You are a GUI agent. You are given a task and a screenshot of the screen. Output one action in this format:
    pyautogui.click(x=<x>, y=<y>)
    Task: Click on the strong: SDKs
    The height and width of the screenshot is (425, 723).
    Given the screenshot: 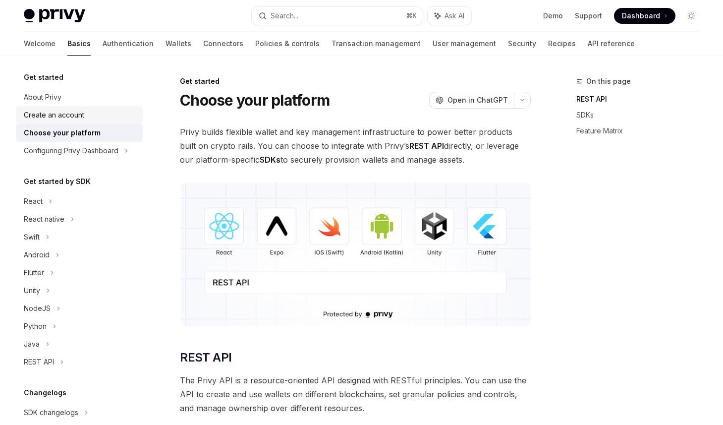 What is the action you would take?
    pyautogui.click(x=270, y=160)
    